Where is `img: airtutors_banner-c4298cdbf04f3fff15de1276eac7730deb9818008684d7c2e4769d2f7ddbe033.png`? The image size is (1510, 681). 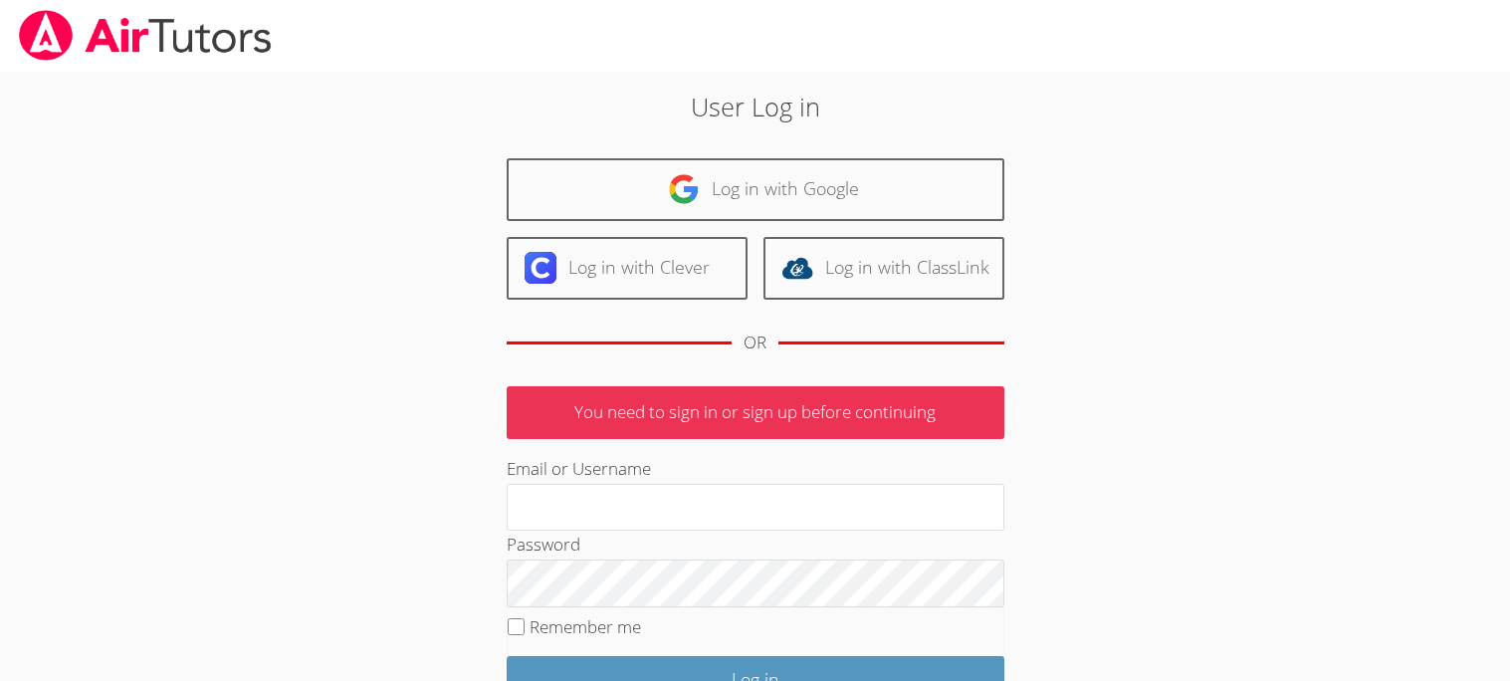 img: airtutors_banner-c4298cdbf04f3fff15de1276eac7730deb9818008684d7c2e4769d2f7ddbe033.png is located at coordinates (145, 35).